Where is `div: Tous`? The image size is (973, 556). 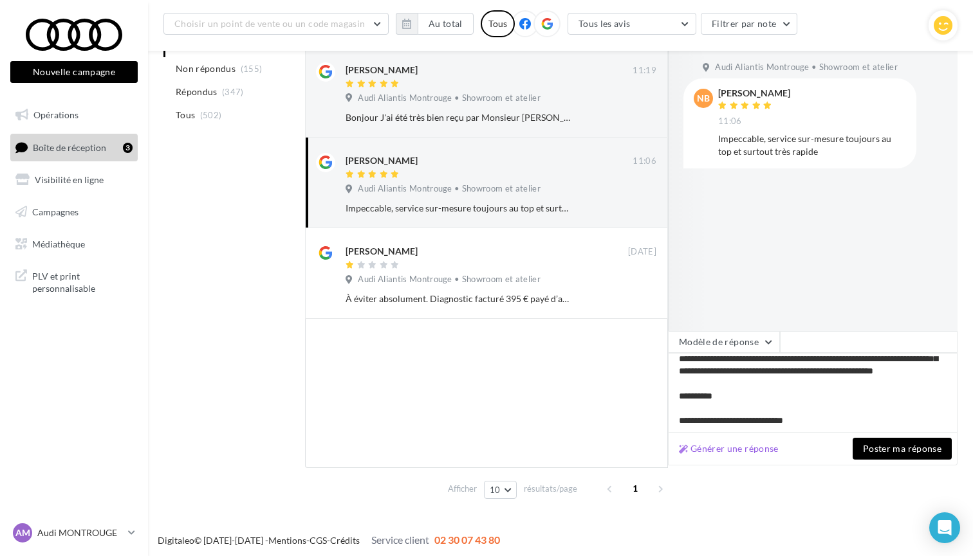 div: Tous is located at coordinates (497, 24).